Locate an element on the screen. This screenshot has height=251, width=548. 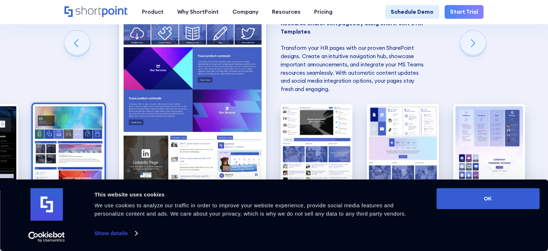
a: Company is located at coordinates (246, 12).